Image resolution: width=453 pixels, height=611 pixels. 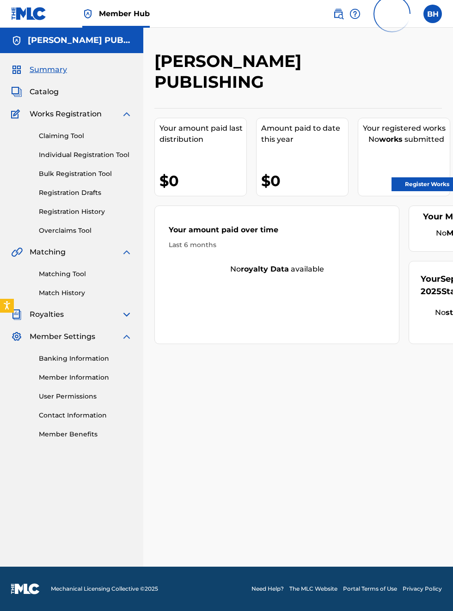 What do you see at coordinates (338, 14) in the screenshot?
I see `img: search` at bounding box center [338, 14].